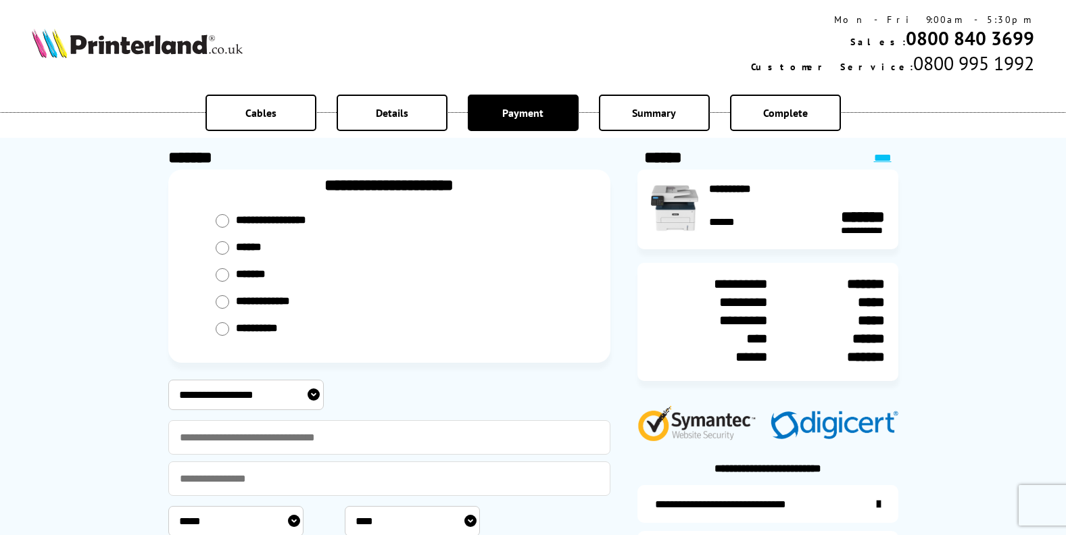 The image size is (1066, 535). What do you see at coordinates (970, 38) in the screenshot?
I see `b: 0800 840 3699` at bounding box center [970, 38].